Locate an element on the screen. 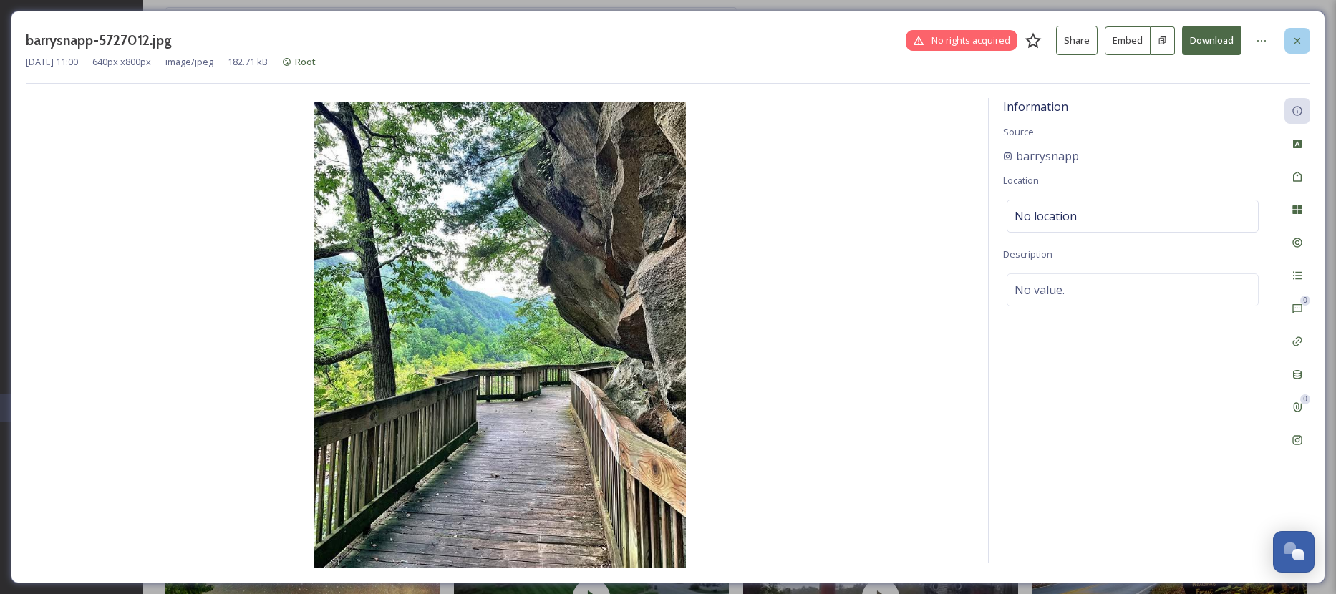  span: Source is located at coordinates (1018, 132).